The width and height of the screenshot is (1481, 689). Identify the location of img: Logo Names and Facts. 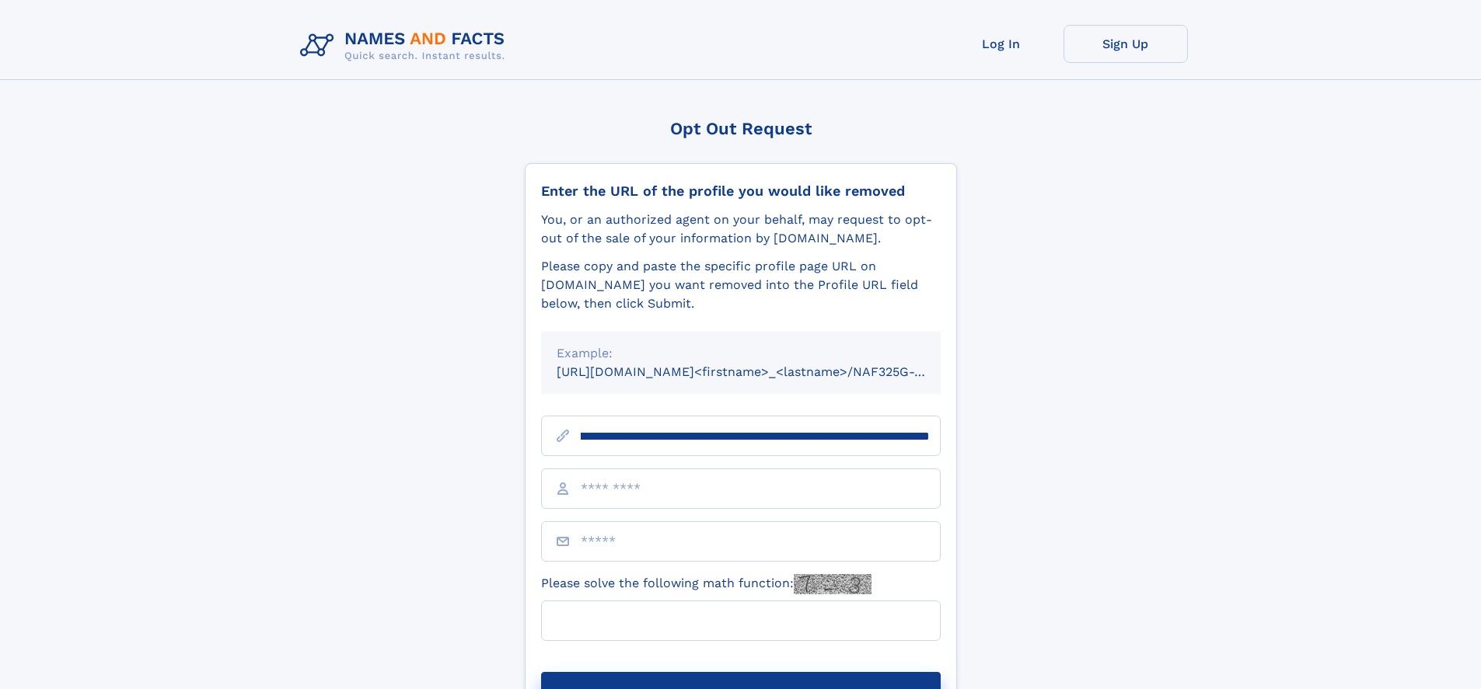
(406, 46).